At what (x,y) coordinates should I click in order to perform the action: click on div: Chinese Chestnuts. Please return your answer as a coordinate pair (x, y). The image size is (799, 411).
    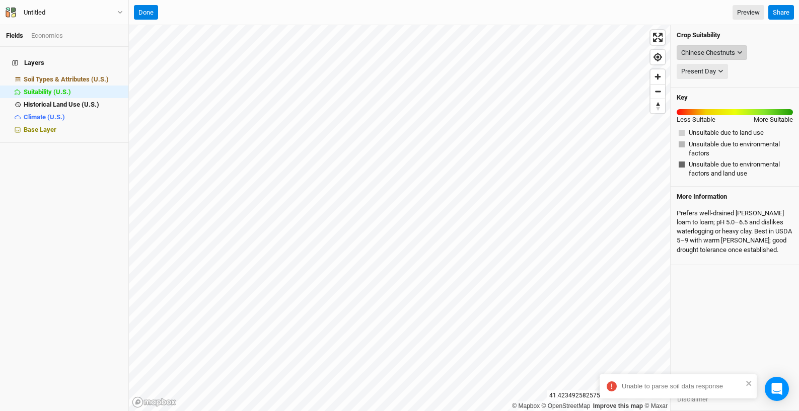
    Looking at the image, I should click on (708, 53).